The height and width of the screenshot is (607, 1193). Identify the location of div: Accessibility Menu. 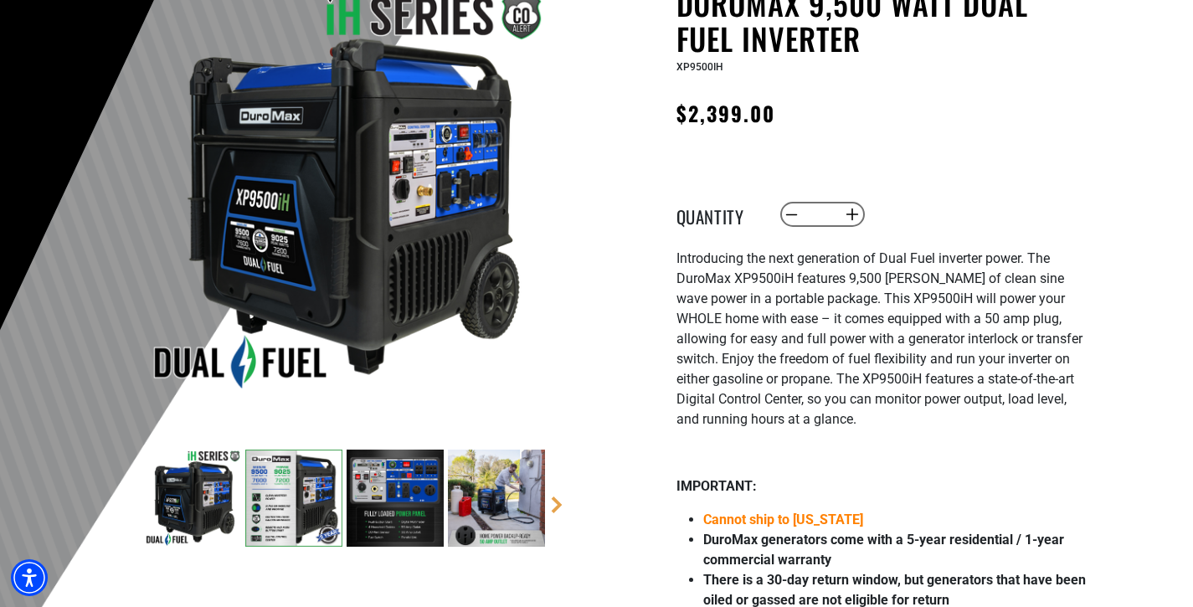
(29, 578).